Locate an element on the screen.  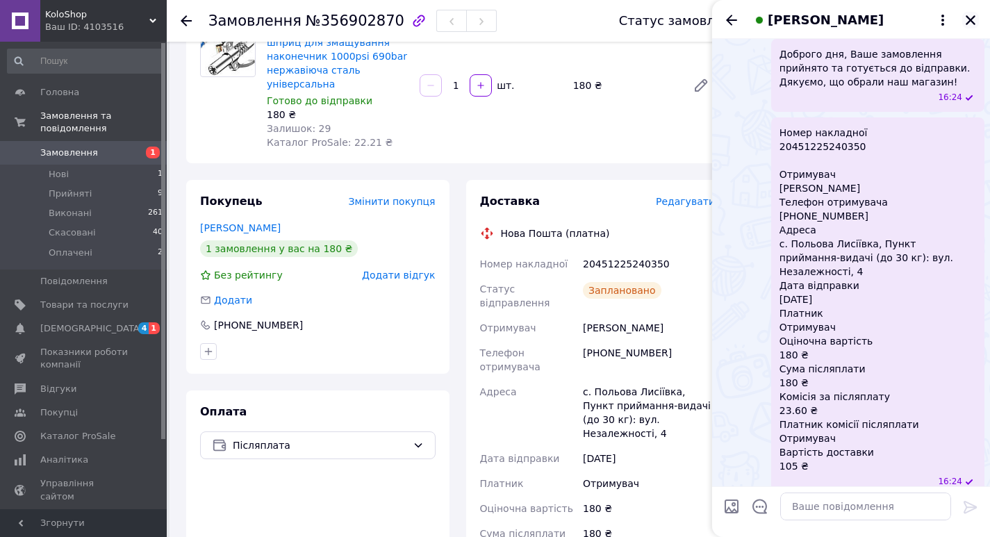
span: Покупець is located at coordinates (231, 201).